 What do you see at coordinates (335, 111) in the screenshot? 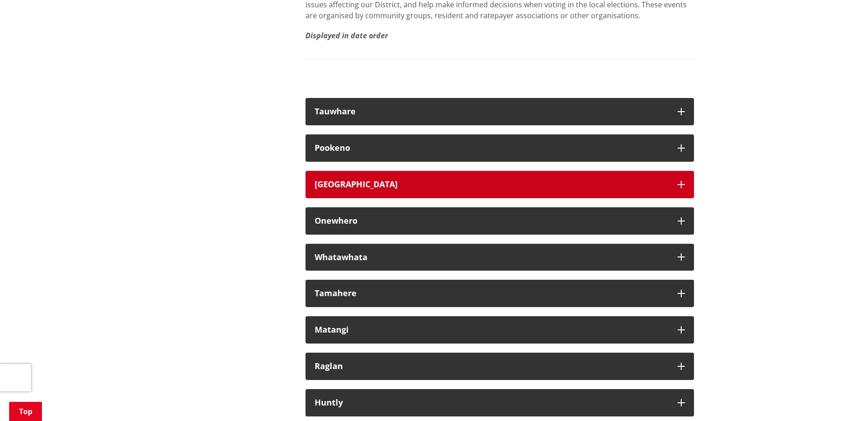
I see `strong: Tauwhare` at bounding box center [335, 111].